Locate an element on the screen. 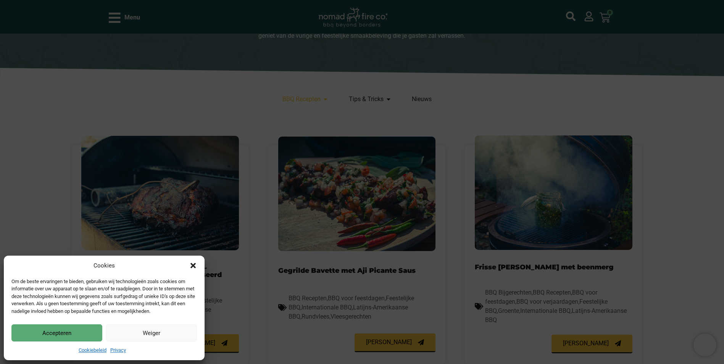 The image size is (724, 364). button: Accepteren is located at coordinates (57, 333).